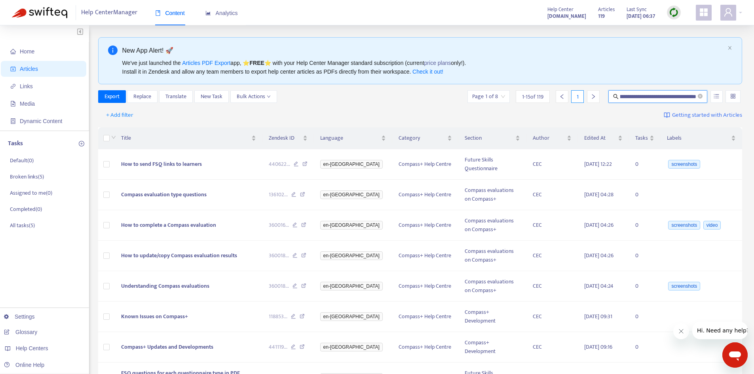 This screenshot has height=374, width=754. Describe the element at coordinates (176, 97) in the screenshot. I see `span: Translate` at that location.